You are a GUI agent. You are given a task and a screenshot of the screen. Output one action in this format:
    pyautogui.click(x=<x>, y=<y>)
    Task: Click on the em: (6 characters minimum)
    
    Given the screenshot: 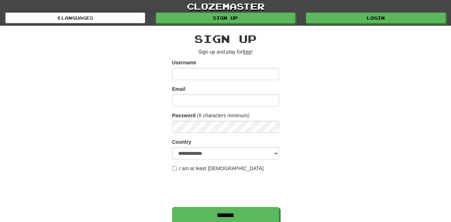 What is the action you would take?
    pyautogui.click(x=223, y=115)
    